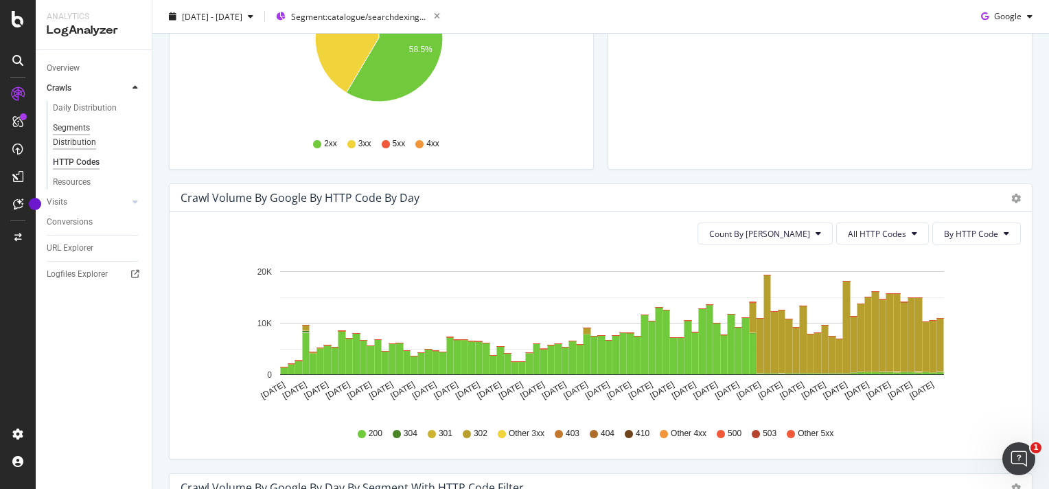 The height and width of the screenshot is (489, 1049). Describe the element at coordinates (365, 144) in the screenshot. I see `span: 3xx` at that location.